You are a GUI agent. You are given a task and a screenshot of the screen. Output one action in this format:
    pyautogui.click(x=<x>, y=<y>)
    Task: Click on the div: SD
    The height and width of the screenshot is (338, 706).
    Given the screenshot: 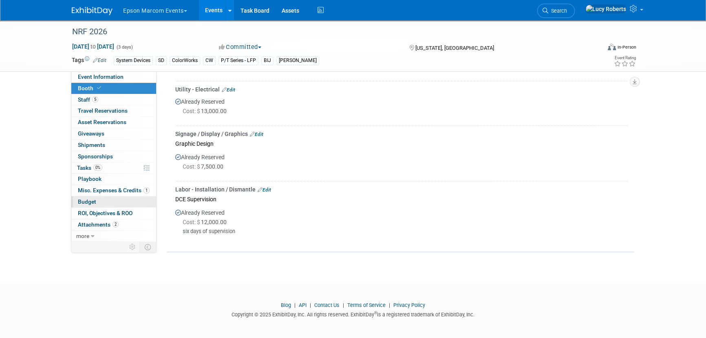 What is the action you would take?
    pyautogui.click(x=161, y=60)
    